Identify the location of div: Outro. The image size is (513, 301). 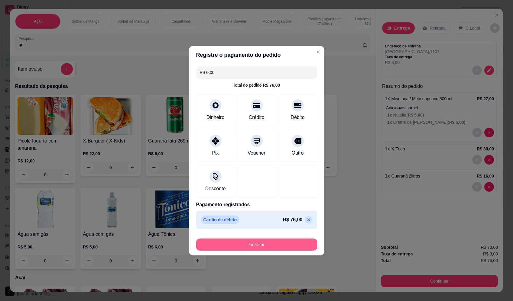
(298, 153).